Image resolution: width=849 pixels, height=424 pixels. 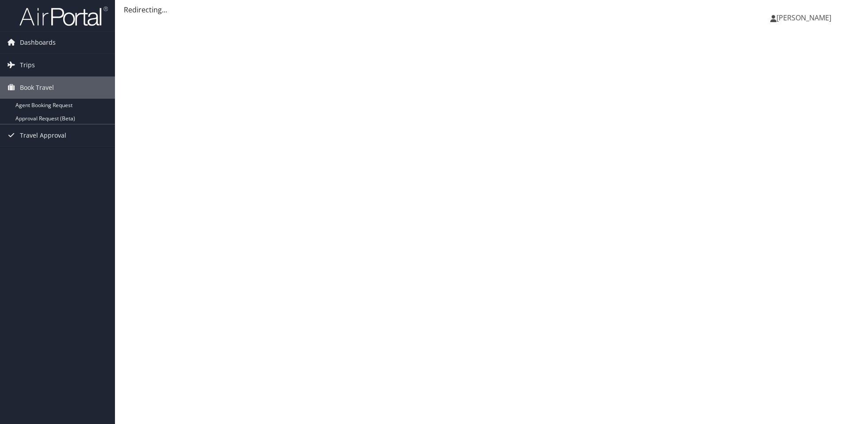 What do you see at coordinates (64, 16) in the screenshot?
I see `img: airportal-logo.png` at bounding box center [64, 16].